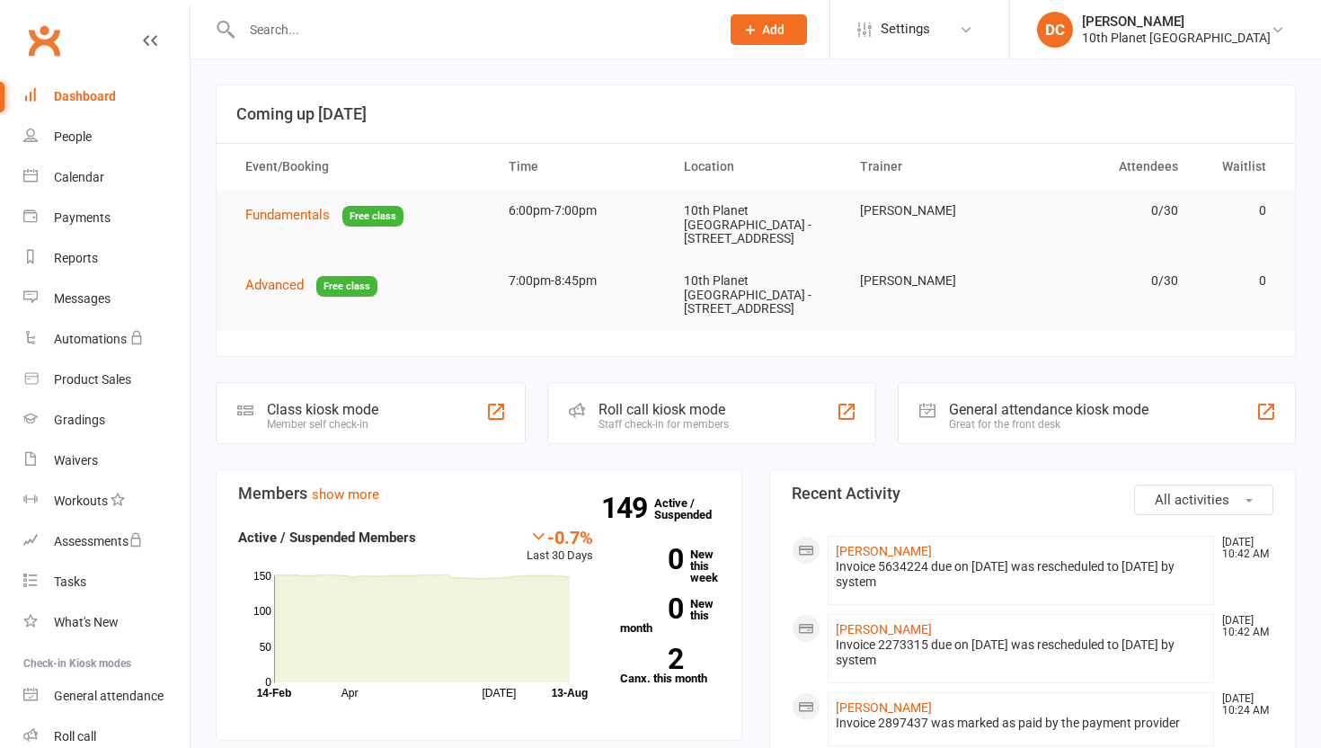 The image size is (1321, 748). I want to click on a: What's New, so click(106, 622).